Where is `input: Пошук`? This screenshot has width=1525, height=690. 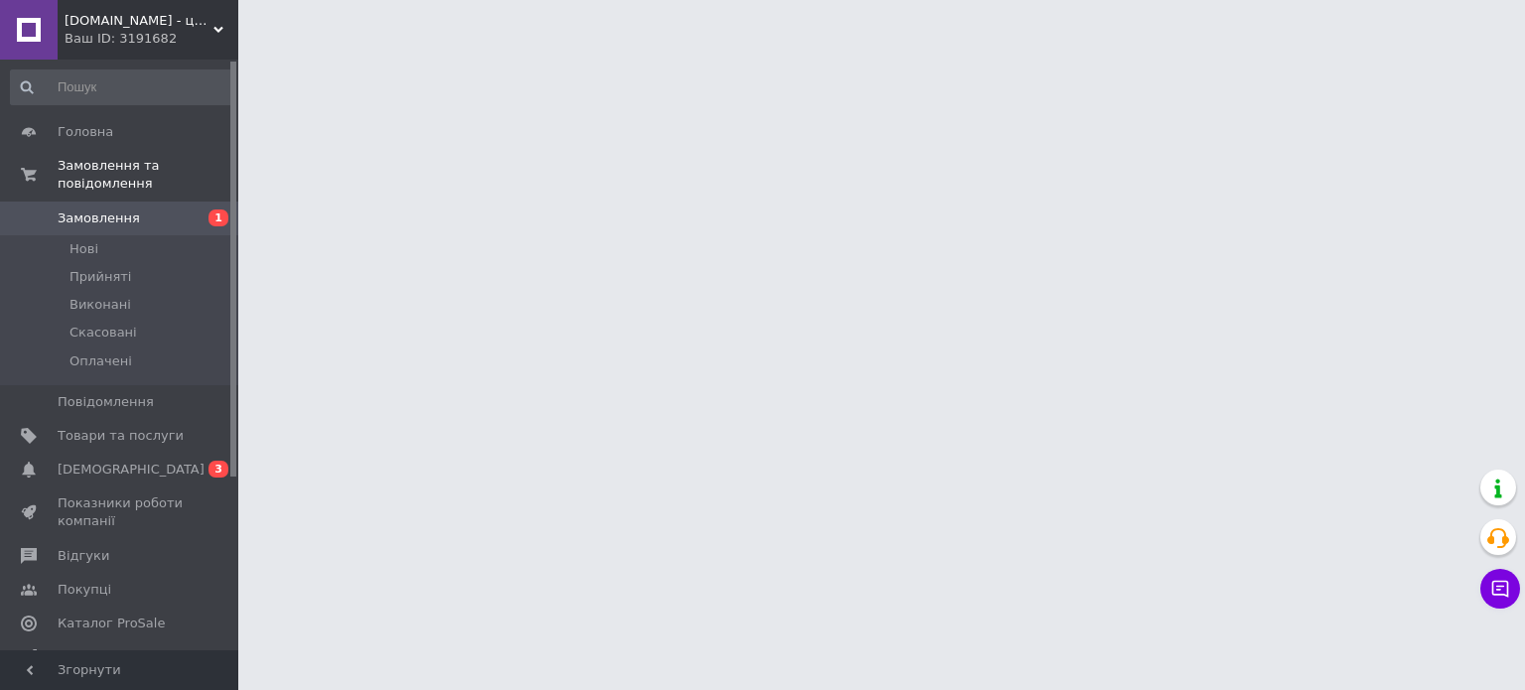
input: Пошук is located at coordinates (122, 87).